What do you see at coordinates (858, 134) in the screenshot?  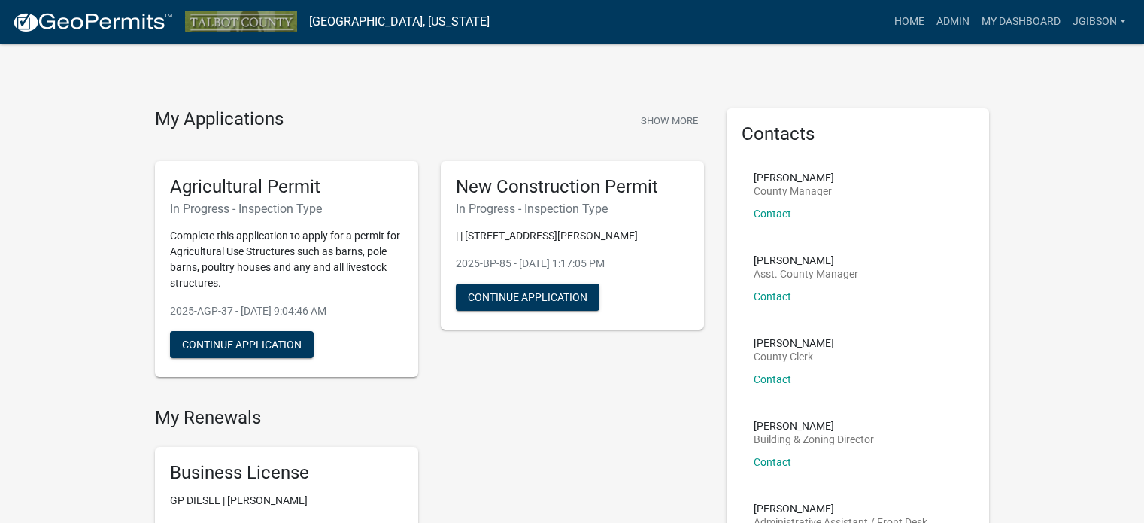 I see `h5: Contacts` at bounding box center [858, 134].